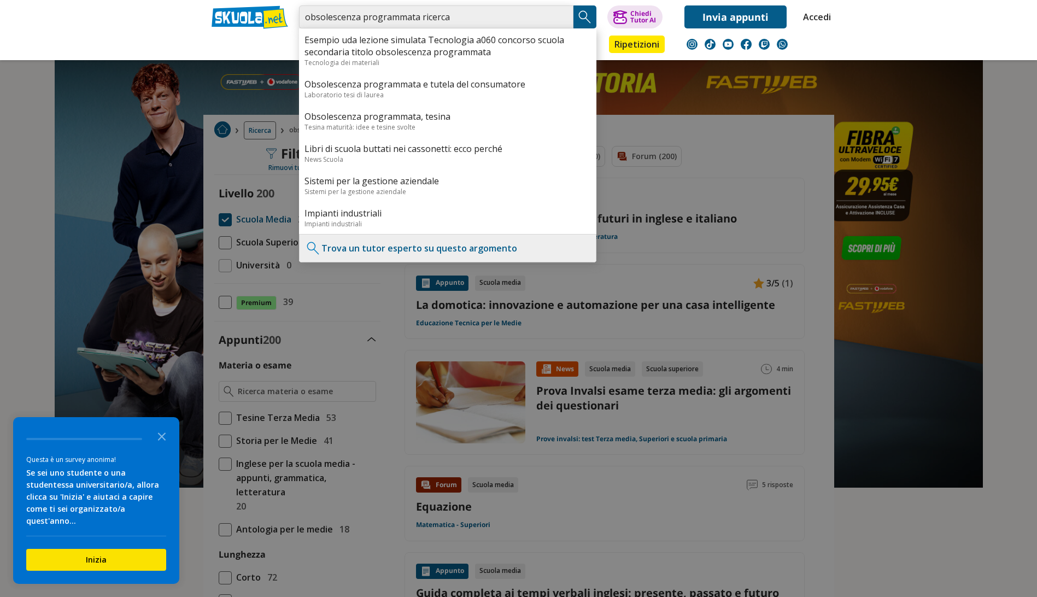  Describe the element at coordinates (96, 497) in the screenshot. I see `div: Se sei uno studente o una studentessa universitario/a, allora clicca su 'Inizia' e aiutaci a capi...` at that location.